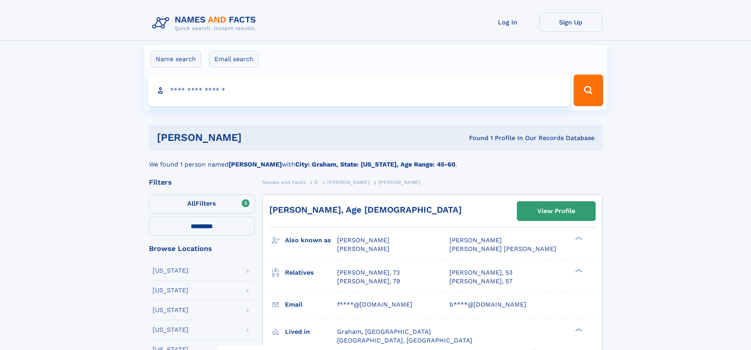 The width and height of the screenshot is (751, 350). What do you see at coordinates (557, 211) in the screenshot?
I see `a: View Profile` at bounding box center [557, 211].